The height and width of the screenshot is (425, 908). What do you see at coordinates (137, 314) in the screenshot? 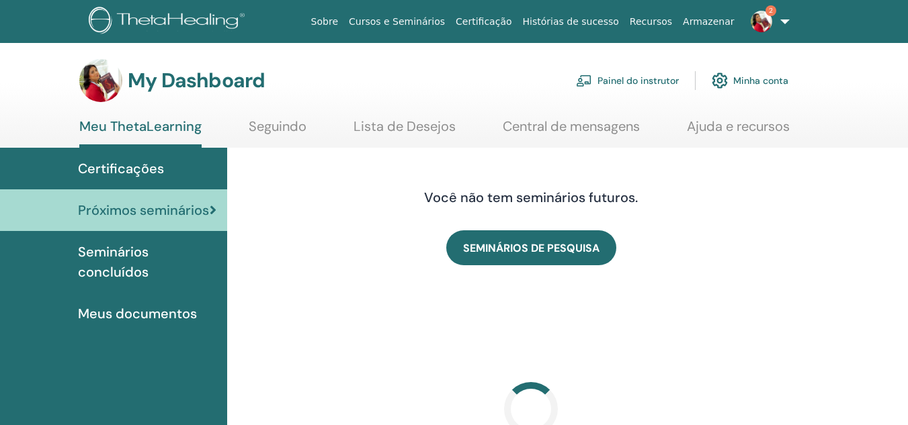
I see `span: Meus documentos` at bounding box center [137, 314].